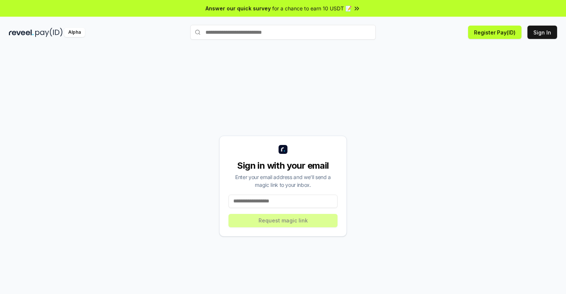 The width and height of the screenshot is (566, 294). Describe the element at coordinates (283, 181) in the screenshot. I see `div: Enter your email address and we’ll send a magic link to your inbox.` at that location.